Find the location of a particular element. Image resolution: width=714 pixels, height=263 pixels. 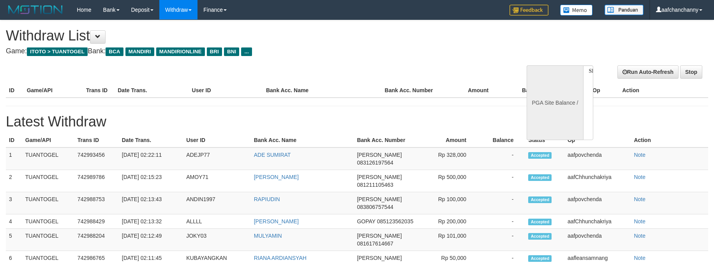

td: ADEJP77 is located at coordinates (217, 159).